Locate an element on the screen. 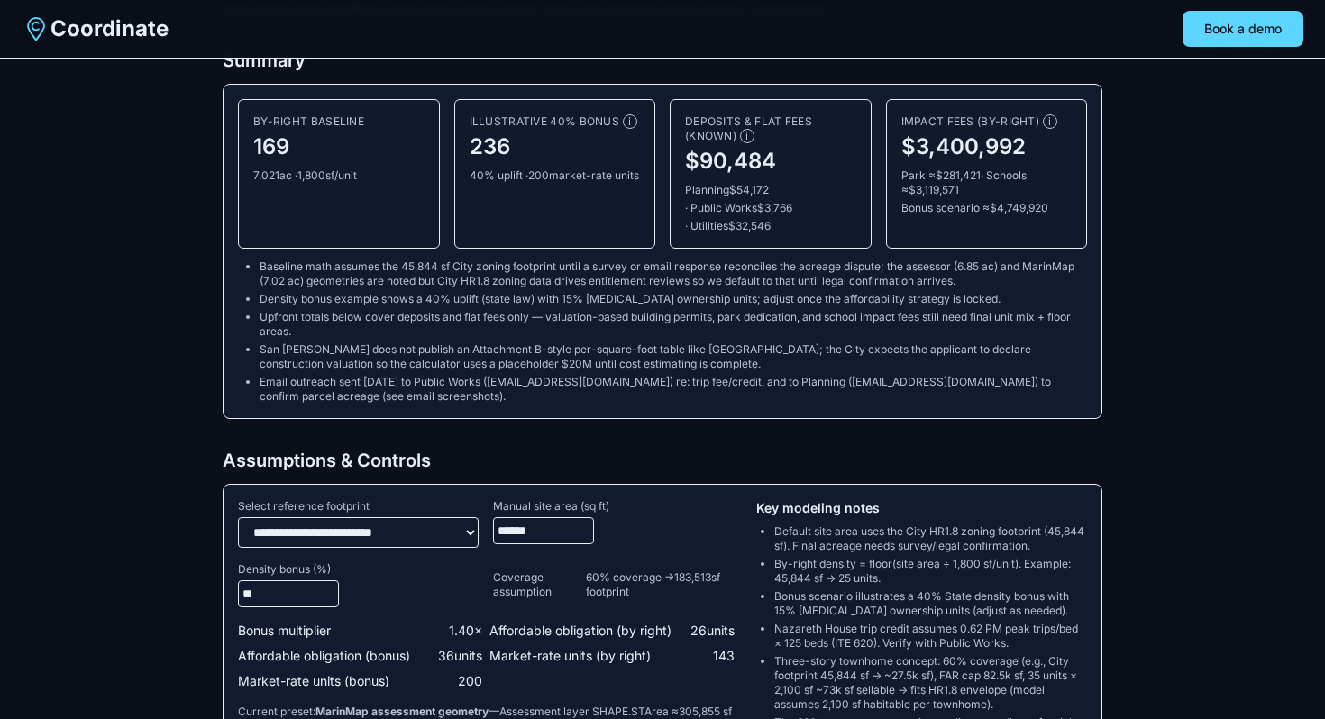 The image size is (1325, 719). span: Affordable obligation (by right) is located at coordinates (581, 631).